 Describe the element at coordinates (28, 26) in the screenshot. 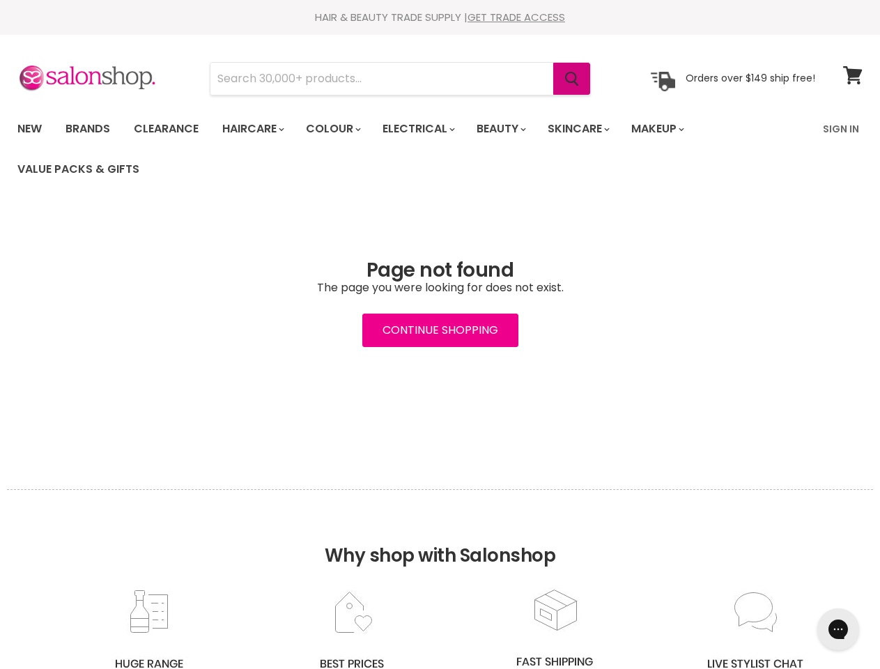

I see `button: Gorgias live chat` at that location.